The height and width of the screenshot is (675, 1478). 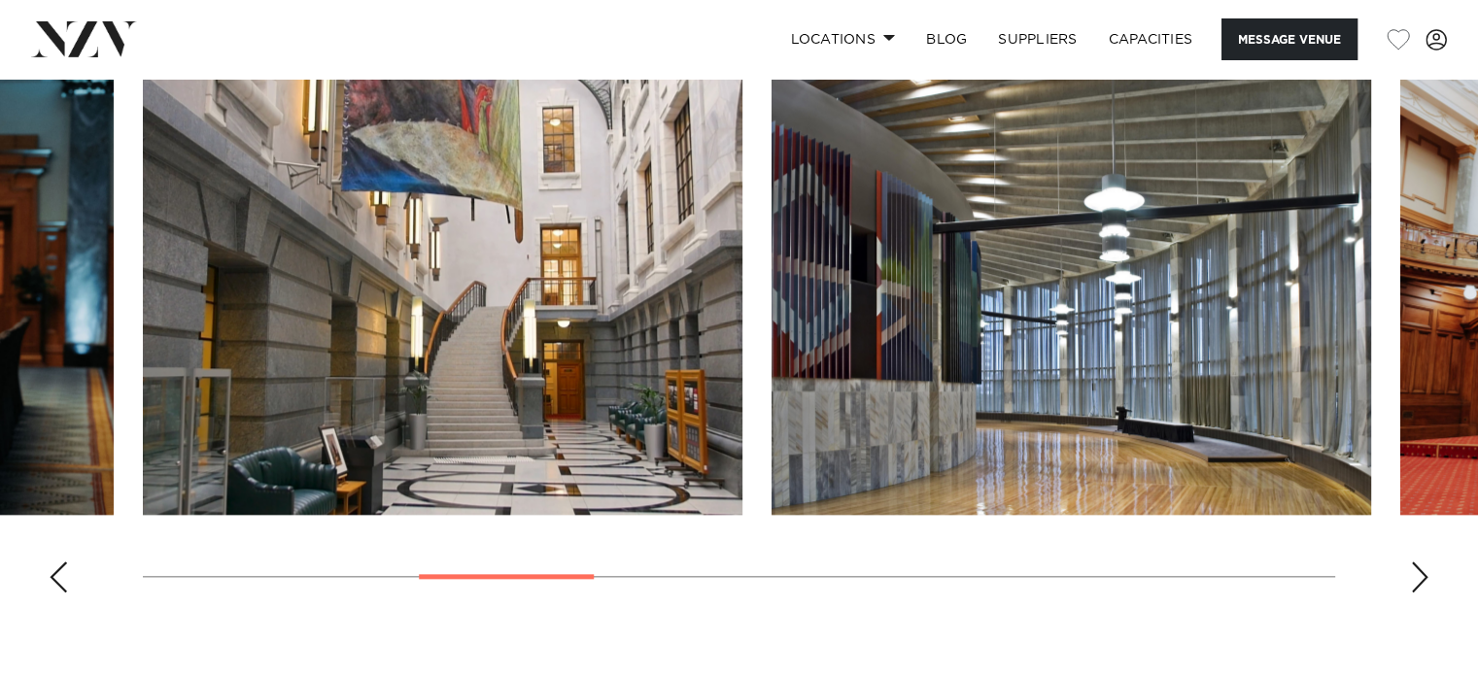 I want to click on swiper-slide: 4 / 13, so click(x=442, y=294).